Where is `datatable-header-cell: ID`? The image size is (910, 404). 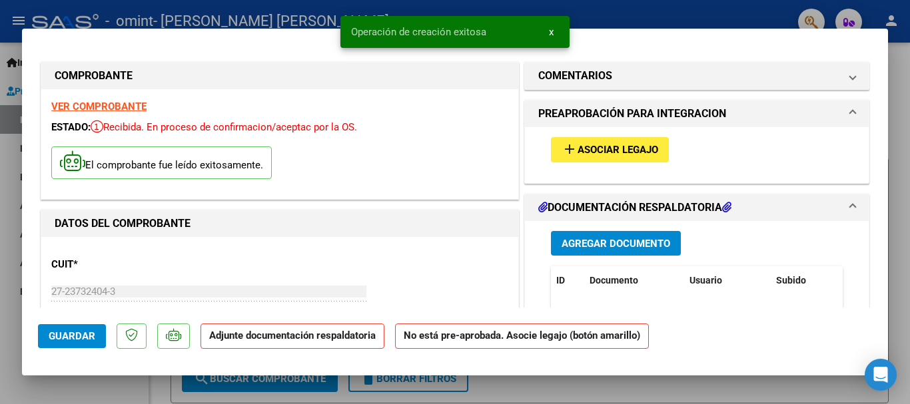 datatable-header-cell: ID is located at coordinates (567, 280).